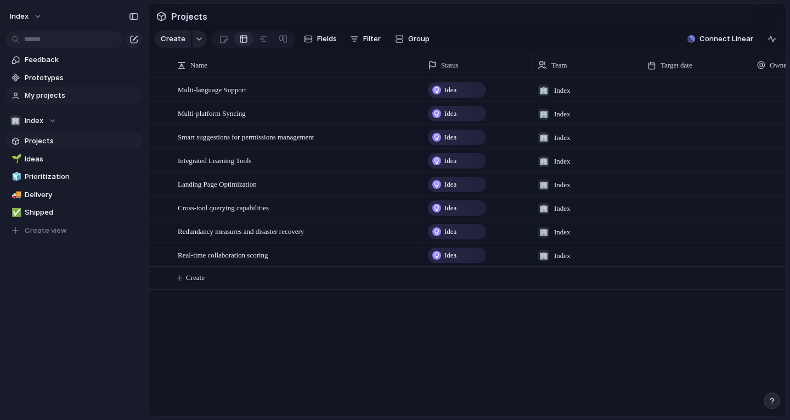 The width and height of the screenshot is (790, 420). Describe the element at coordinates (372, 39) in the screenshot. I see `span: Filter` at that location.